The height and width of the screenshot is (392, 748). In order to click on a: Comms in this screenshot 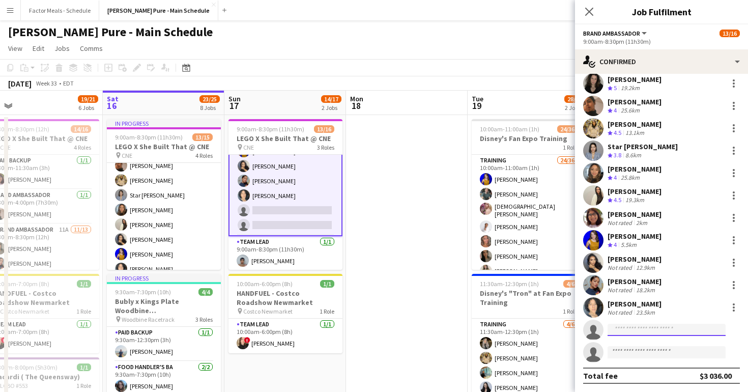, I will do `click(91, 48)`.